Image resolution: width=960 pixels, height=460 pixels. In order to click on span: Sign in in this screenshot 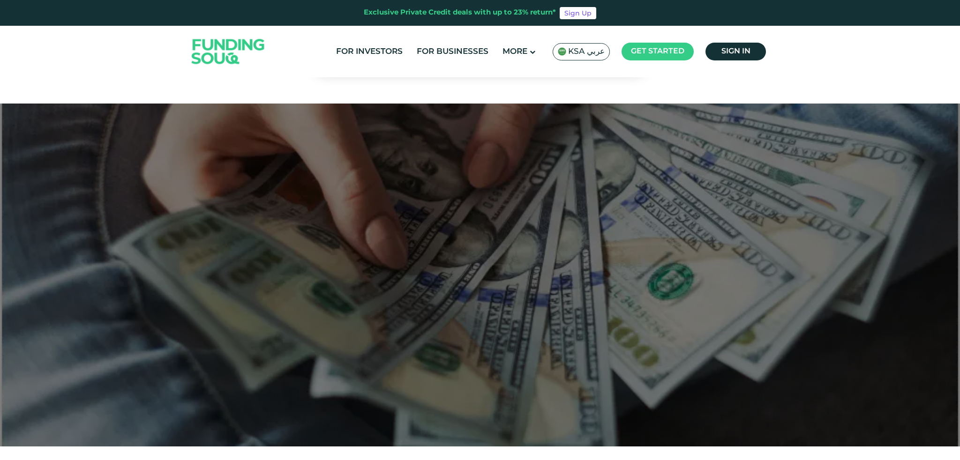, I will do `click(736, 51)`.